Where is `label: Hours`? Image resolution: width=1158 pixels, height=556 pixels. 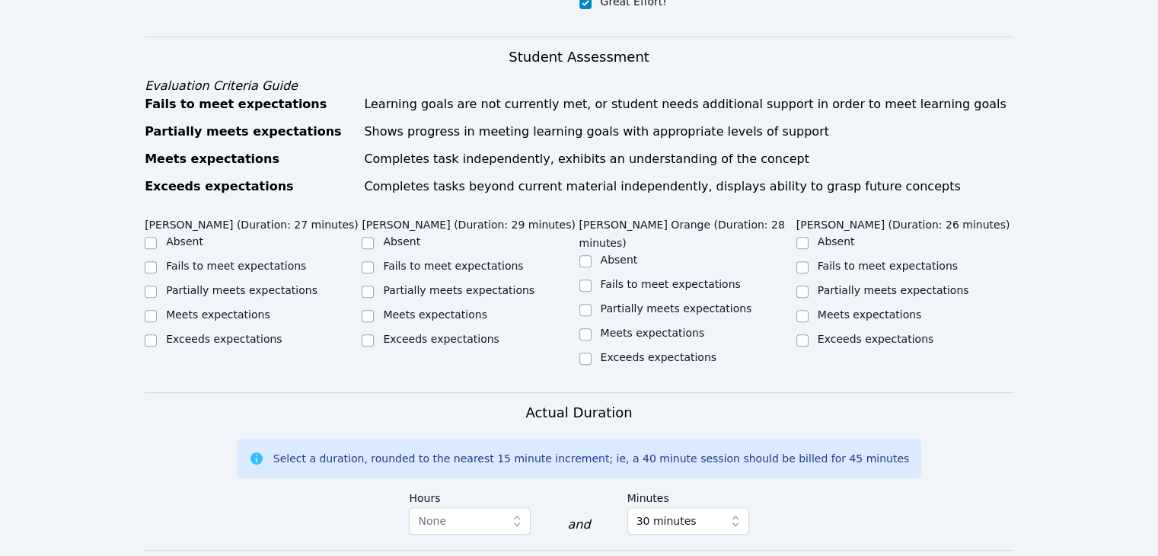
label: Hours is located at coordinates (470, 496).